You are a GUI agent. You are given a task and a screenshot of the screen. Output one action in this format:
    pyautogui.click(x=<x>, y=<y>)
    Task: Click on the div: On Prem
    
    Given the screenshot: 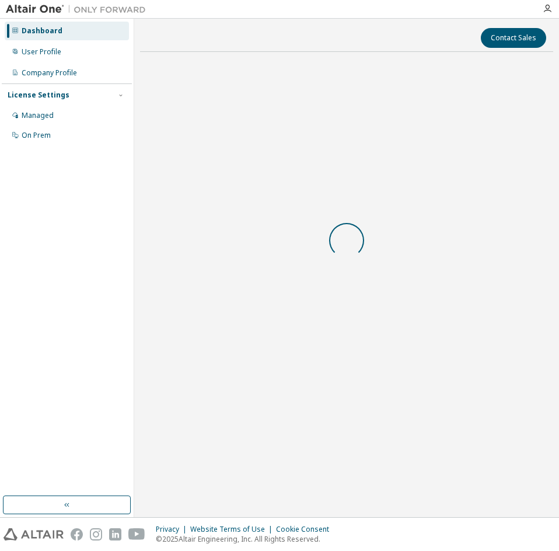 What is the action you would take?
    pyautogui.click(x=36, y=135)
    